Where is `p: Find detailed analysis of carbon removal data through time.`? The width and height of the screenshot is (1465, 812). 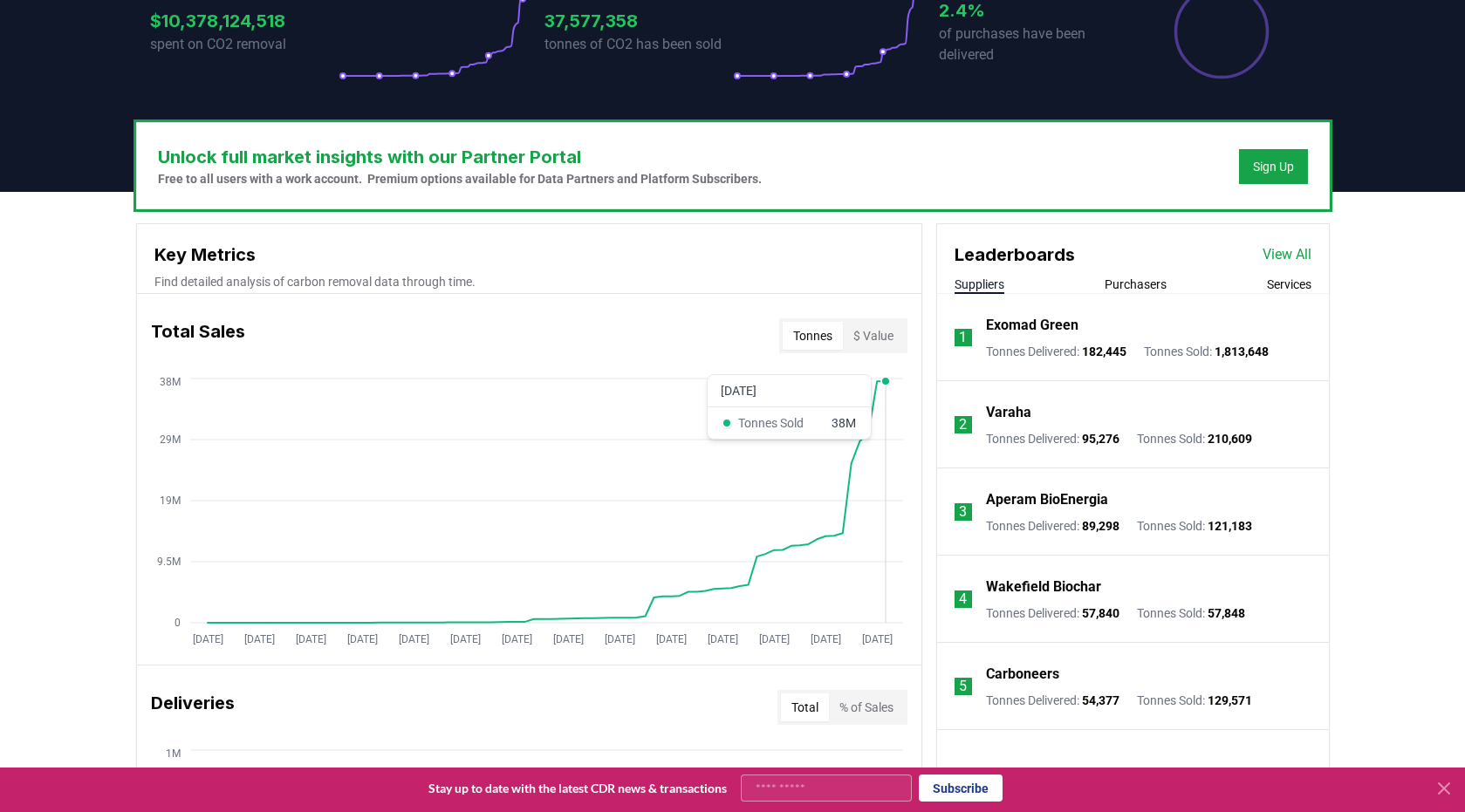 p: Find detailed analysis of carbon removal data through time. is located at coordinates (529, 281).